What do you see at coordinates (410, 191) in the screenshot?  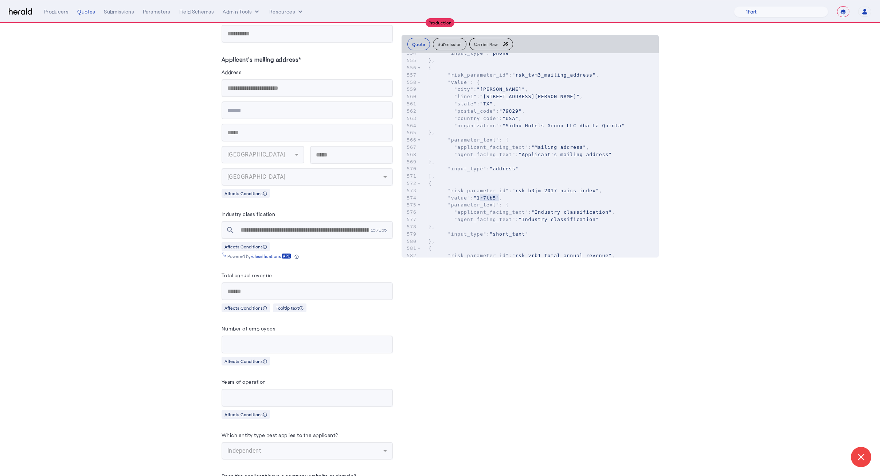 I see `div: 573` at bounding box center [410, 191].